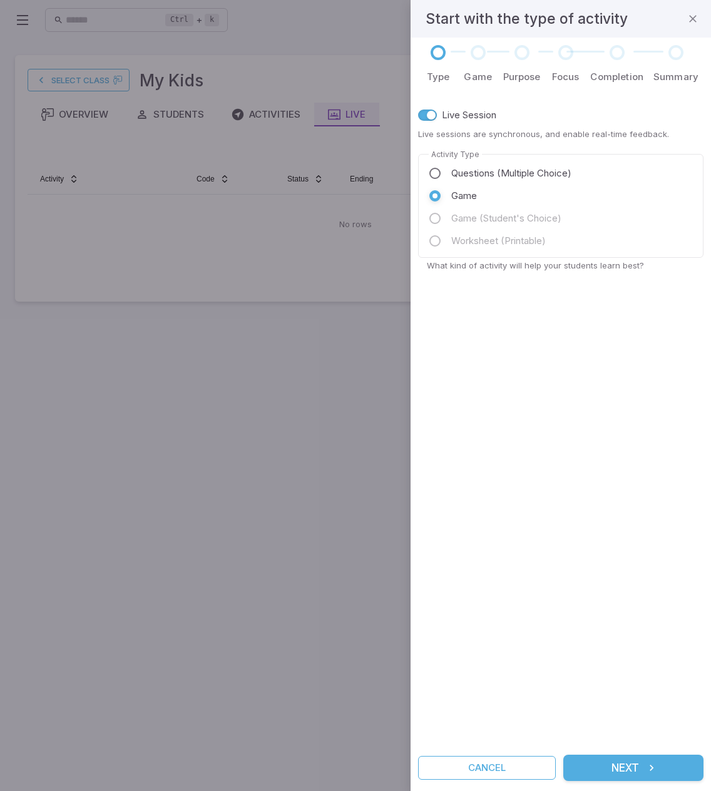  What do you see at coordinates (478, 77) in the screenshot?
I see `p: Game` at bounding box center [478, 77].